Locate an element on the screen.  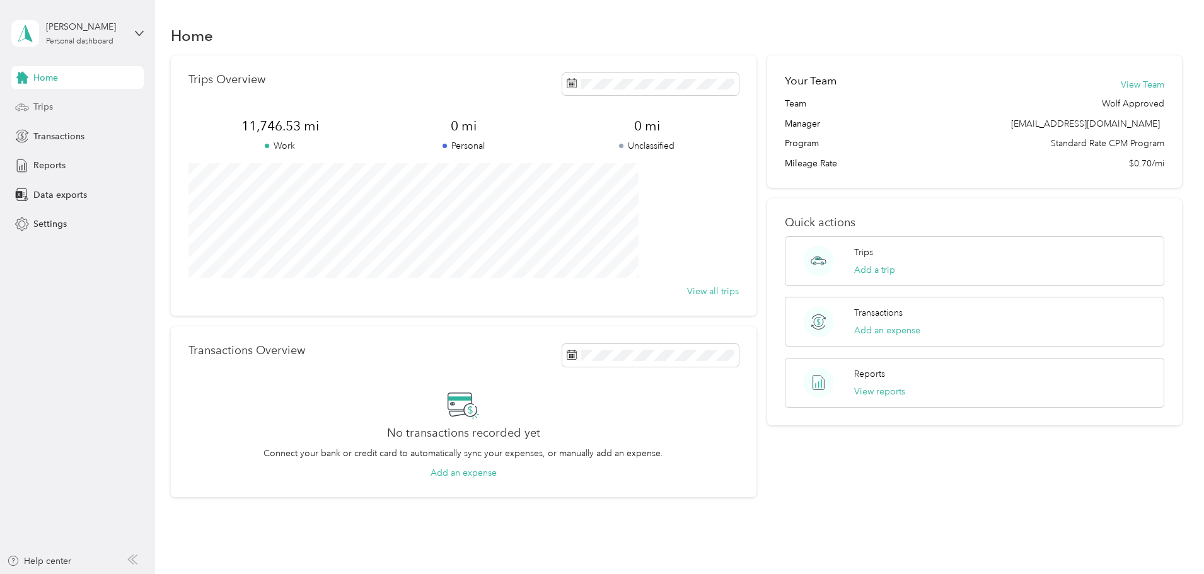
button: Add a trip is located at coordinates (874, 270).